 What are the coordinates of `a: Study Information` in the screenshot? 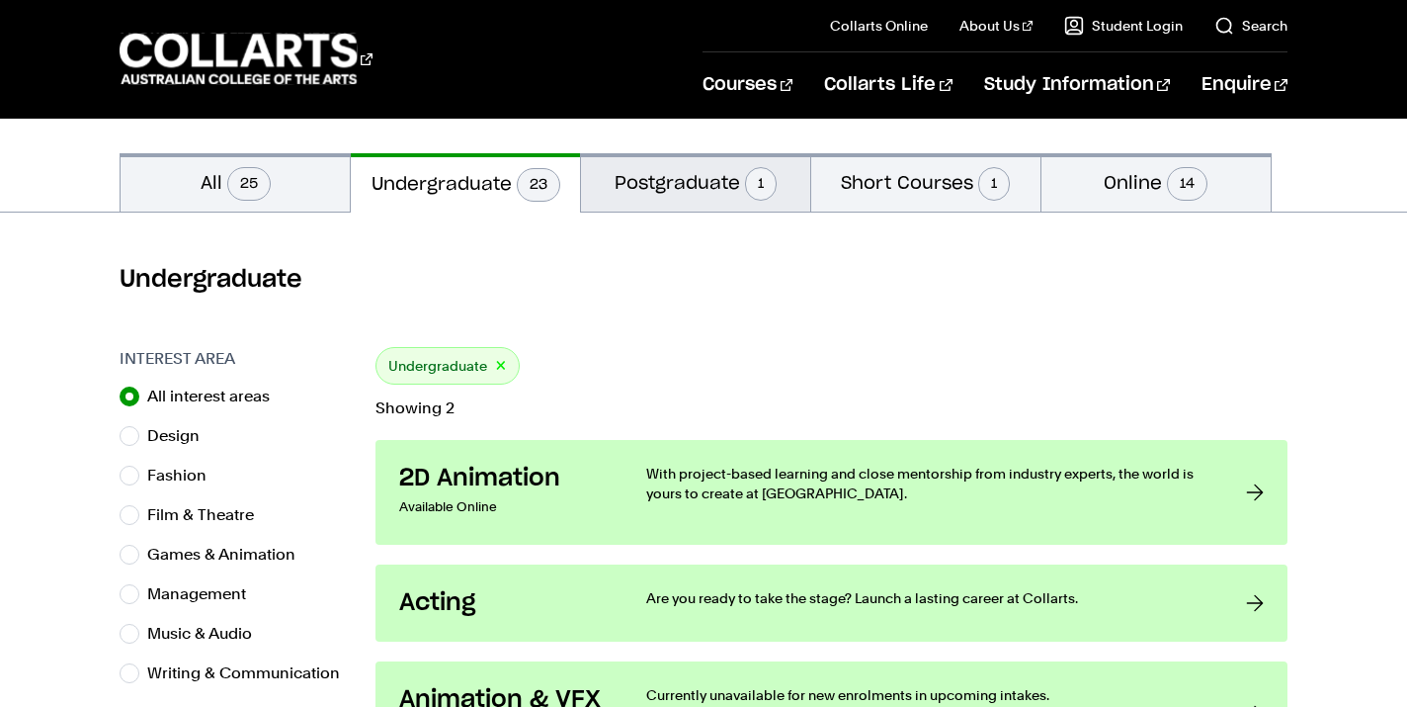 It's located at (1077, 85).